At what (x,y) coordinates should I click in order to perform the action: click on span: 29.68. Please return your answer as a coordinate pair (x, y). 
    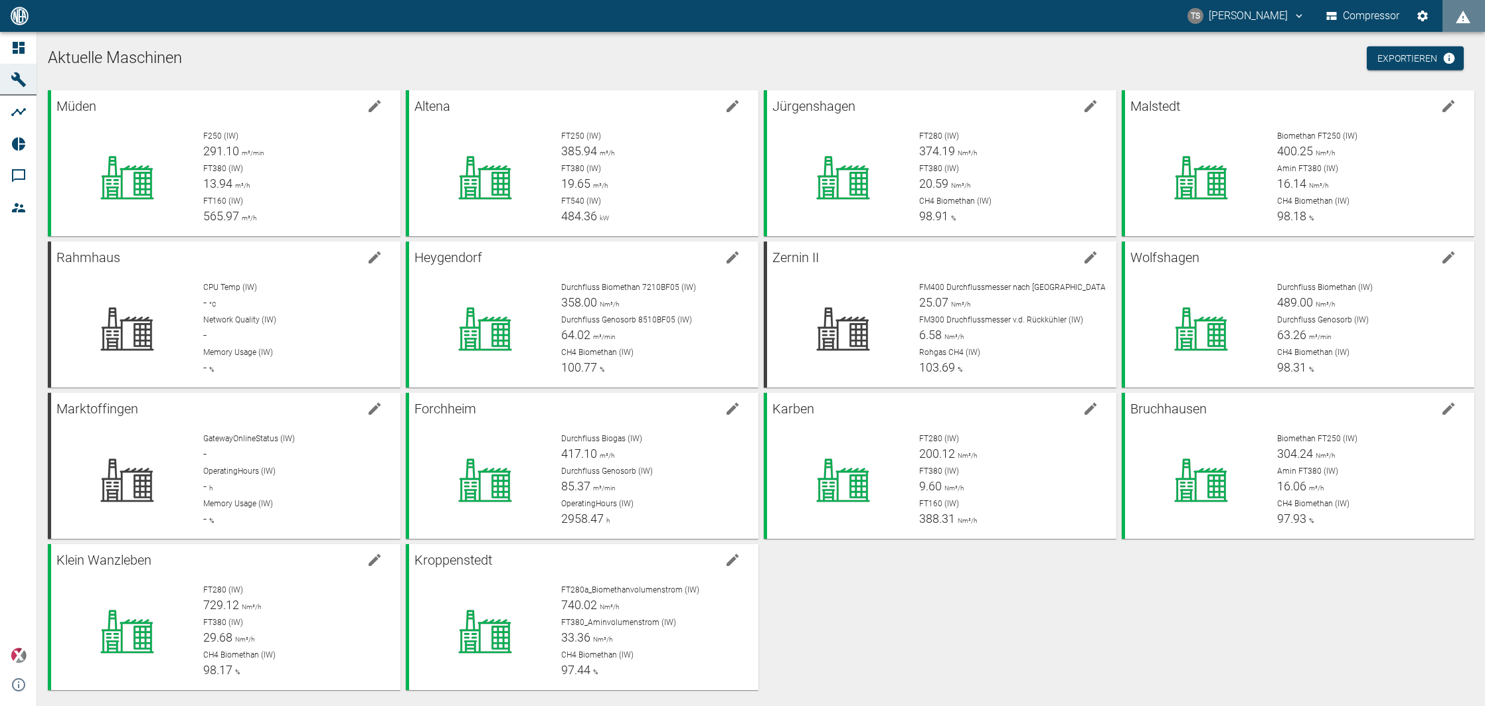
    Looking at the image, I should click on (218, 637).